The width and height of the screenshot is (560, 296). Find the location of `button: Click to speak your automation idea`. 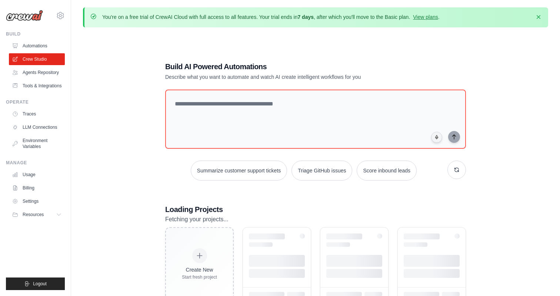

button: Click to speak your automation idea is located at coordinates (436, 137).